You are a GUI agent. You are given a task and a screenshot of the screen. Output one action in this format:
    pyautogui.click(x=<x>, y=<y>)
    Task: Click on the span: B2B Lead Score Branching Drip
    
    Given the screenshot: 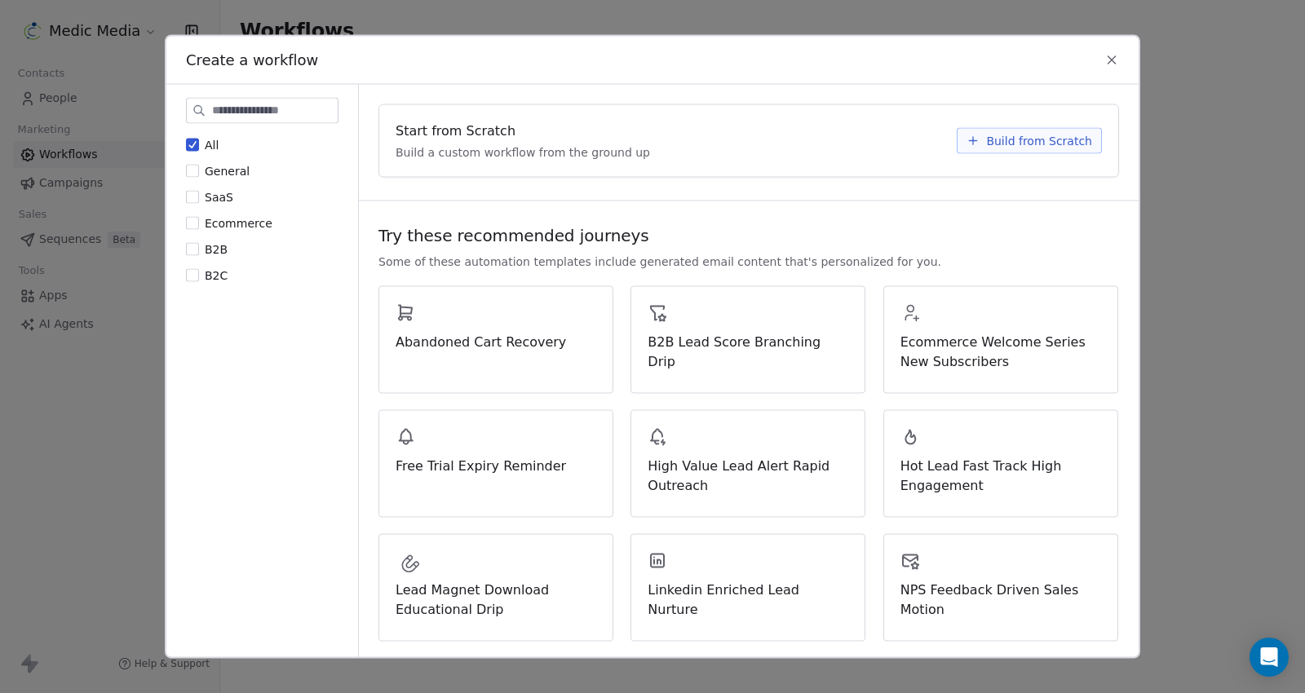 What is the action you would take?
    pyautogui.click(x=748, y=352)
    